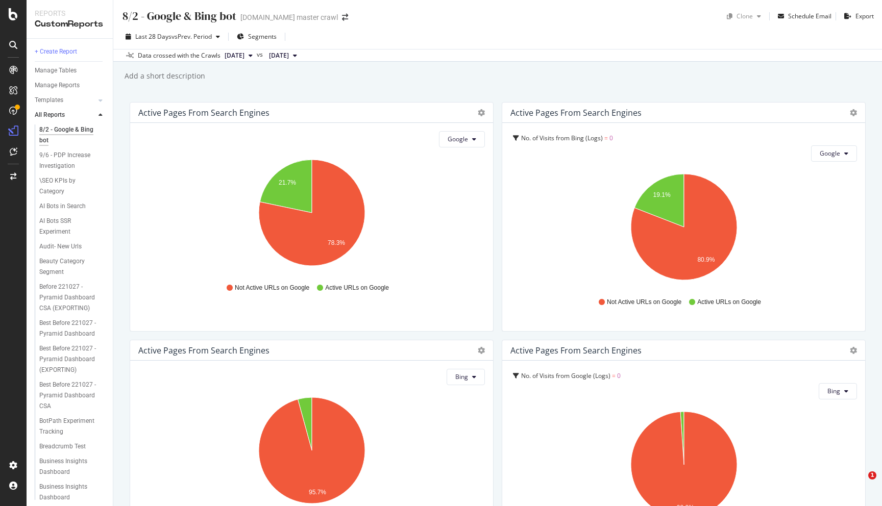  I want to click on a: Breadcrumb Test, so click(72, 447).